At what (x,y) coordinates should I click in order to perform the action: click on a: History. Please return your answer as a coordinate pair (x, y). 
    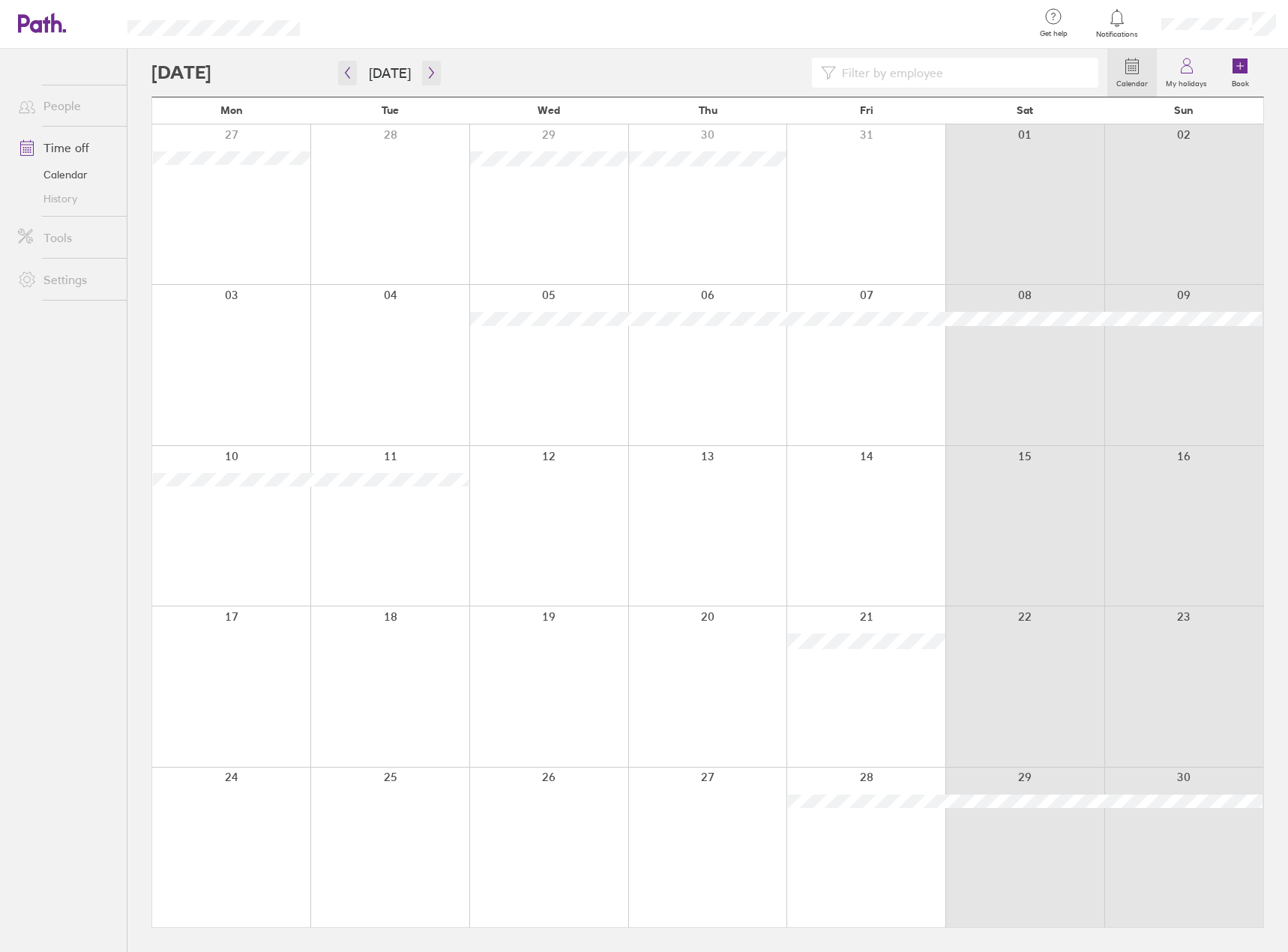
    Looking at the image, I should click on (66, 199).